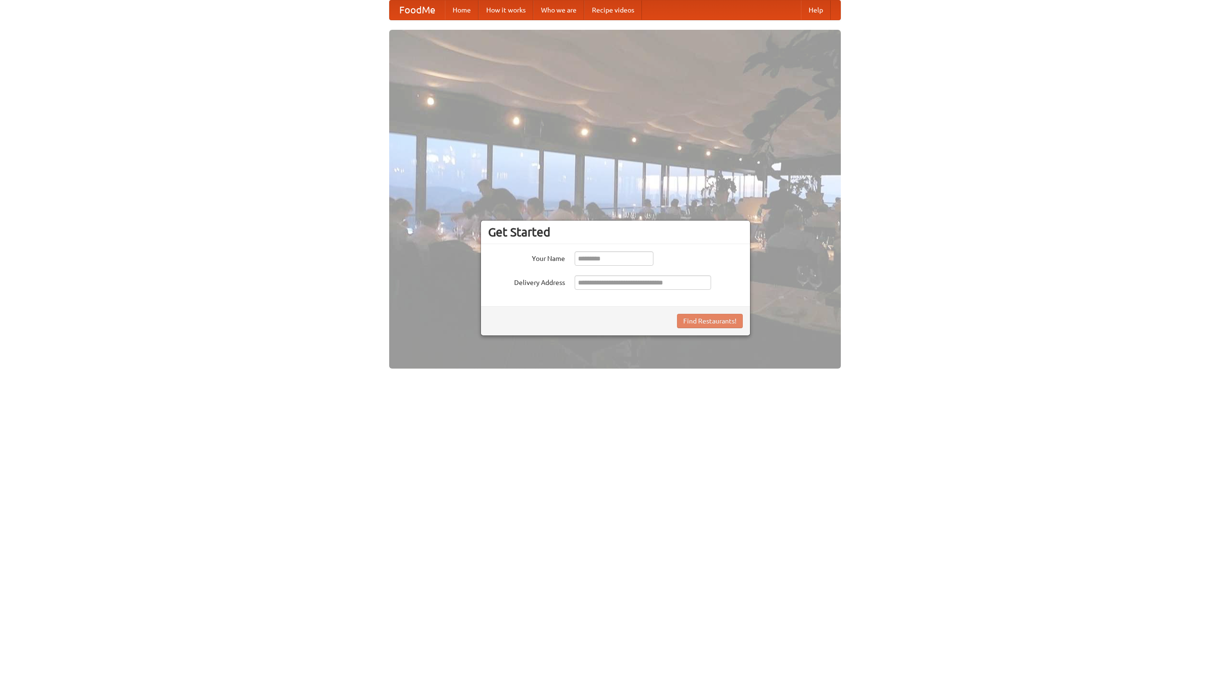 The width and height of the screenshot is (1230, 680). Describe the element at coordinates (559, 10) in the screenshot. I see `a: Who we are` at that location.